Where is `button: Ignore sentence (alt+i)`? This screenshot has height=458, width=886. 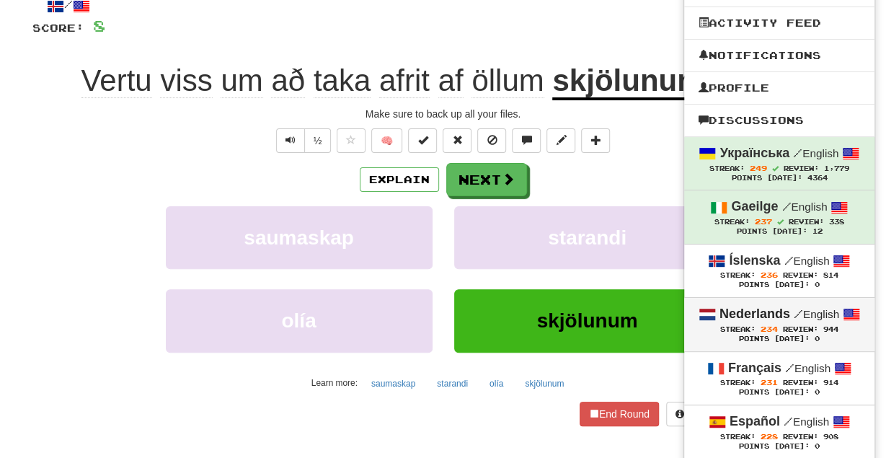 button: Ignore sentence (alt+i) is located at coordinates (491, 141).